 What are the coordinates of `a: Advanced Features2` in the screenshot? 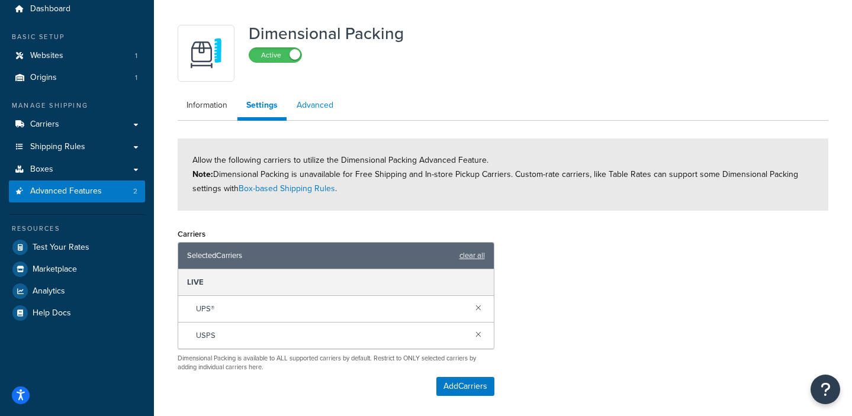 It's located at (77, 191).